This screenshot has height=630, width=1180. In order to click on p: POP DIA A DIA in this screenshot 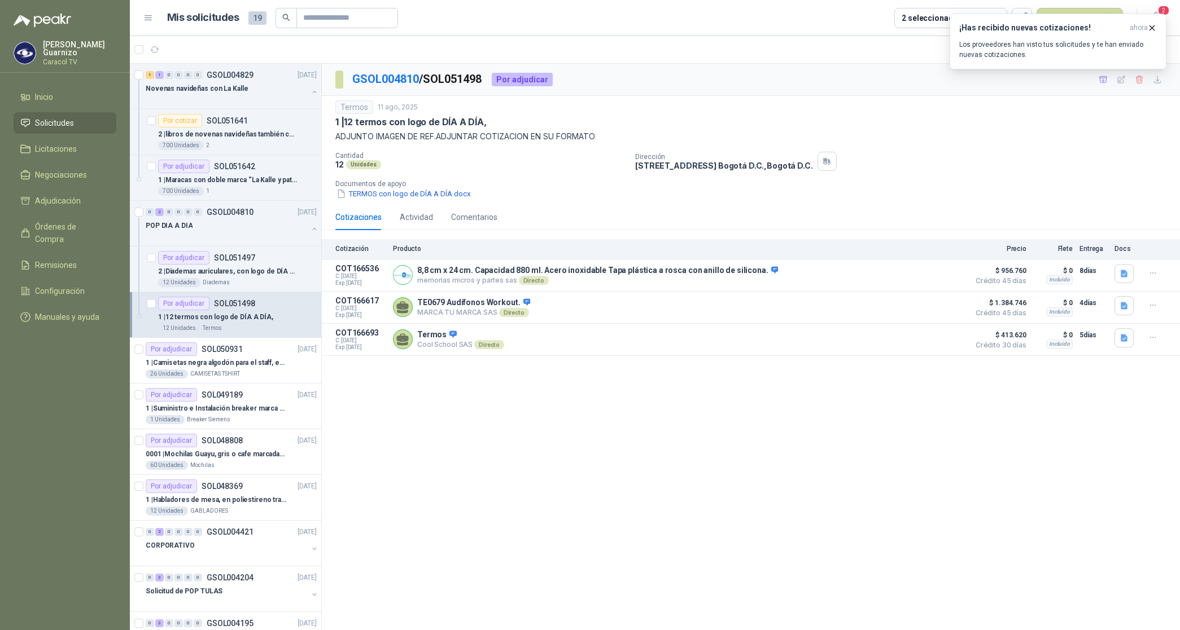, I will do `click(169, 226)`.